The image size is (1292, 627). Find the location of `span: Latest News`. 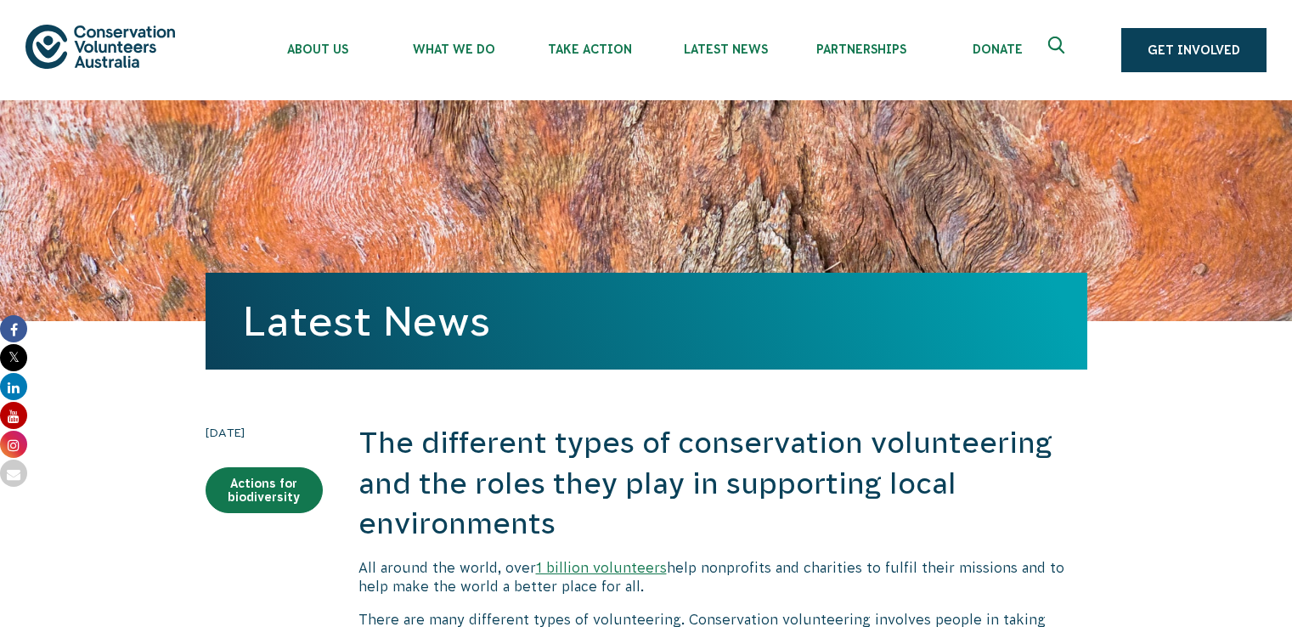

span: Latest News is located at coordinates (725, 49).